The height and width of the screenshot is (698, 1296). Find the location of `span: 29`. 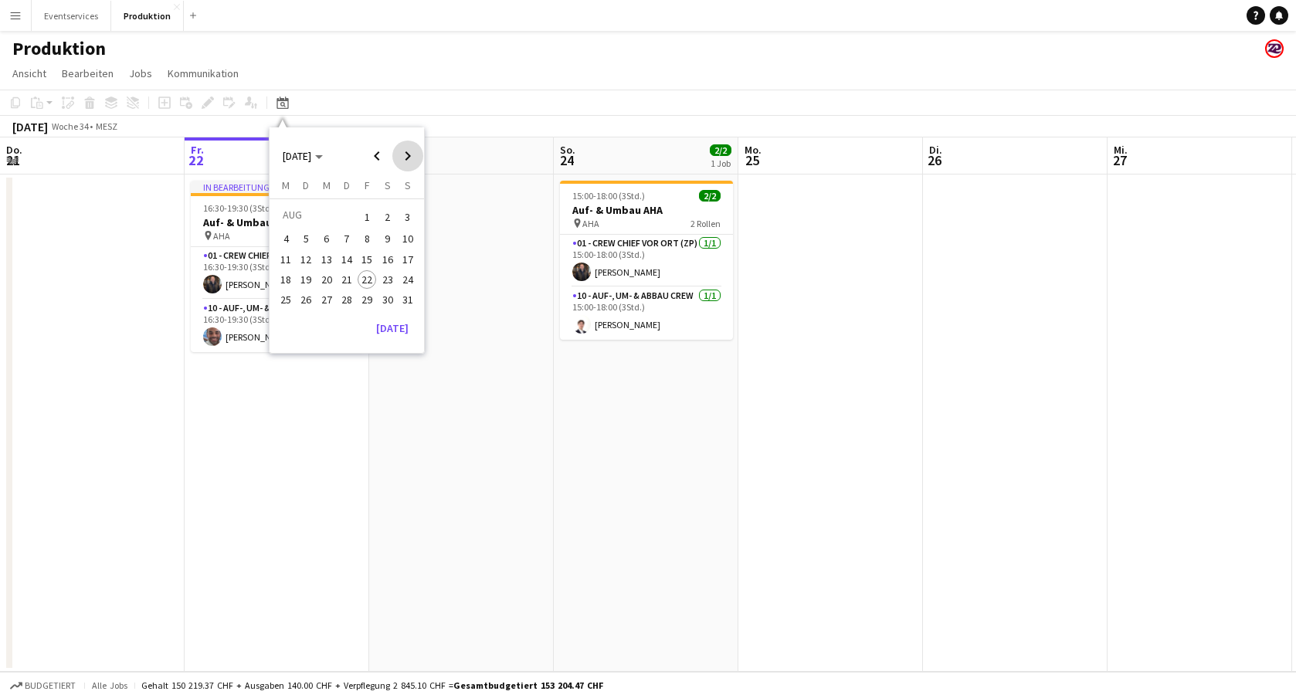

span: 29 is located at coordinates (367, 300).